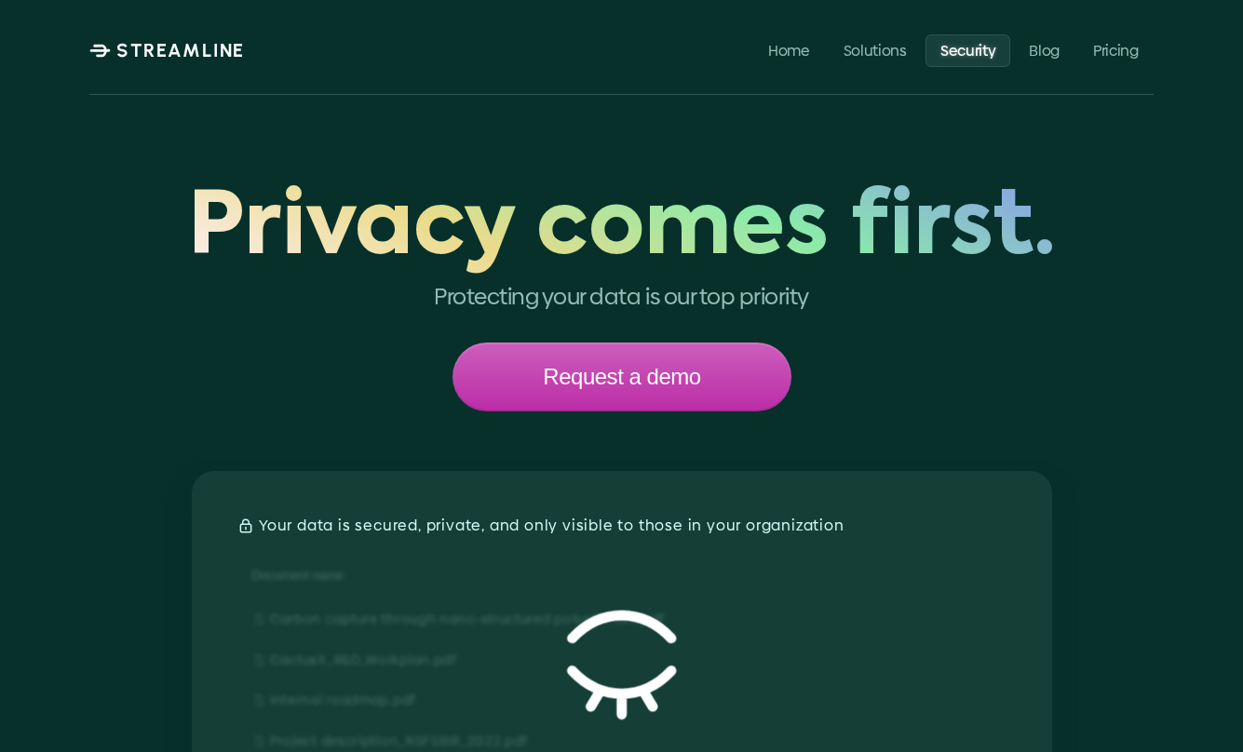 The width and height of the screenshot is (1243, 752). I want to click on a: Home, so click(789, 49).